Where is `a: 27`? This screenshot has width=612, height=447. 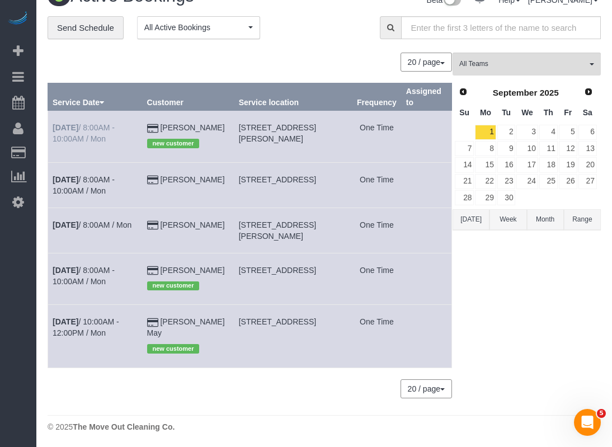 a: 27 is located at coordinates (587, 181).